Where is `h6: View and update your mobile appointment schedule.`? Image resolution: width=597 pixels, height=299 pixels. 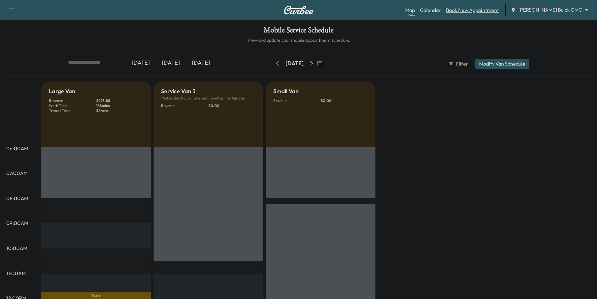
h6: View and update your mobile appointment schedule. is located at coordinates (299, 40).